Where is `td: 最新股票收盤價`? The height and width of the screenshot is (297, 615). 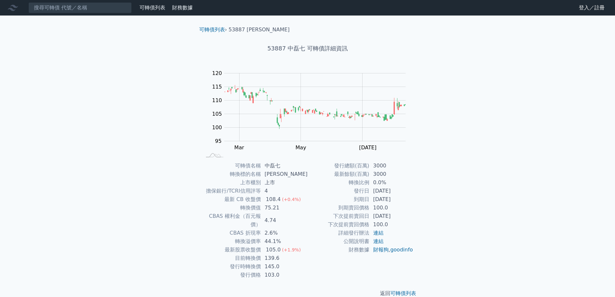
td: 最新股票收盤價 is located at coordinates (231, 250).